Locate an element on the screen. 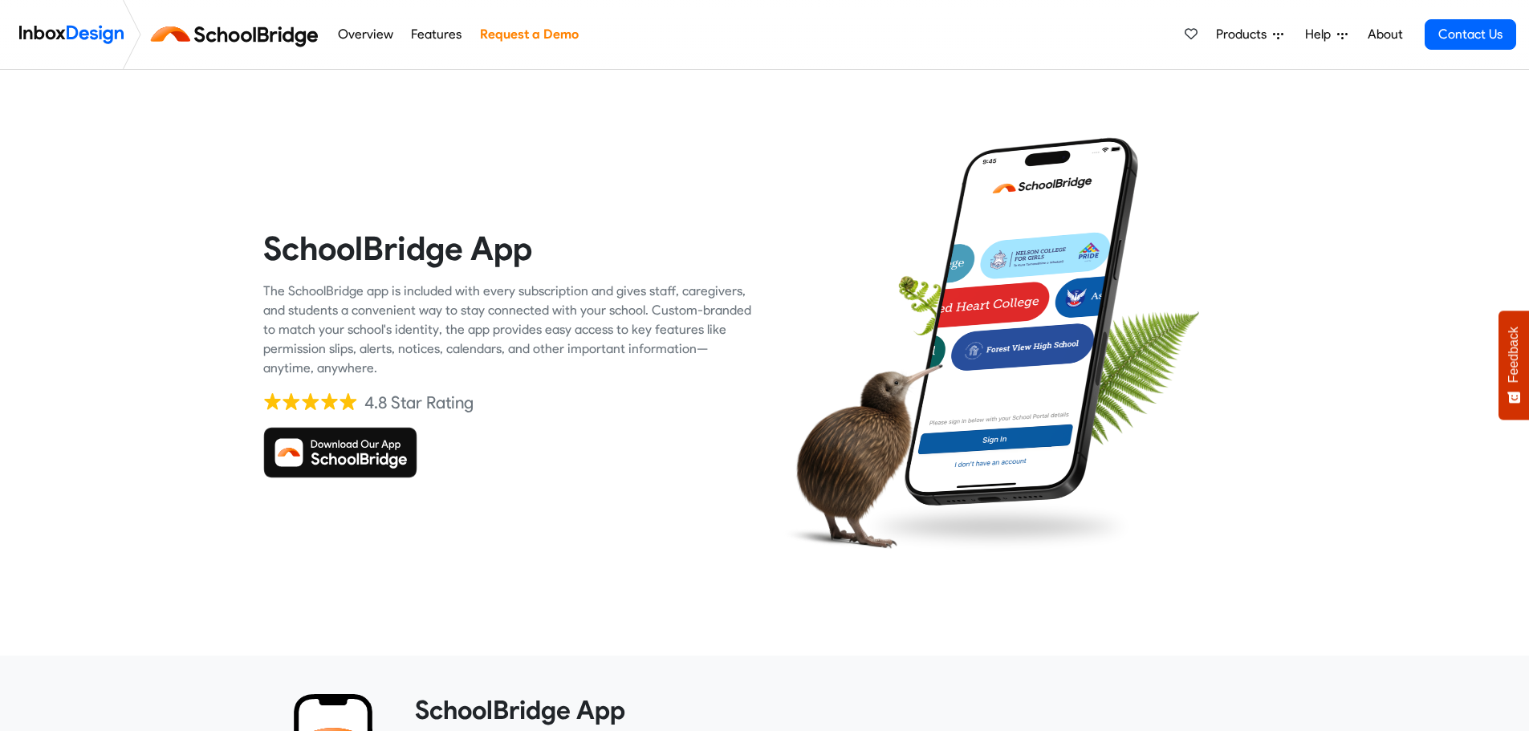 The width and height of the screenshot is (1529, 731). a: Products is located at coordinates (1250, 35).